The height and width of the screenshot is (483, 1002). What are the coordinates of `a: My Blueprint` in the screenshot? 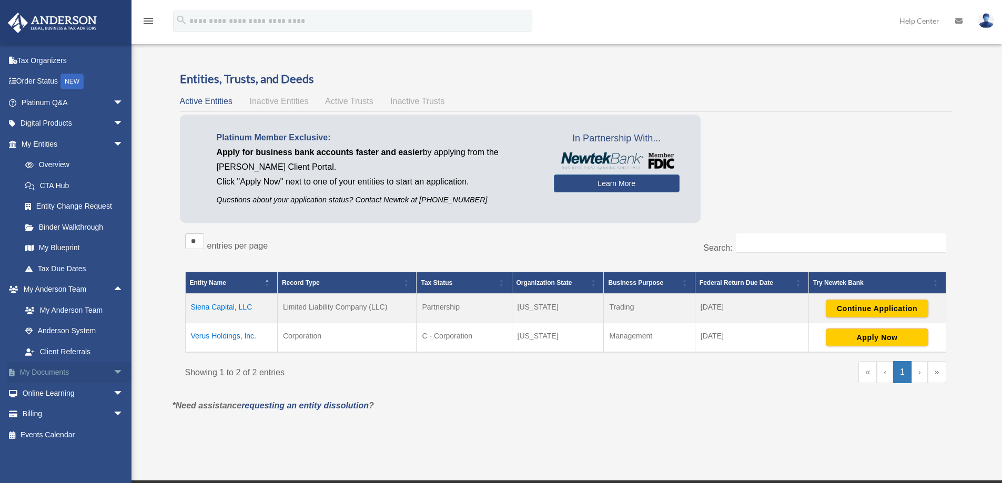 It's located at (74, 248).